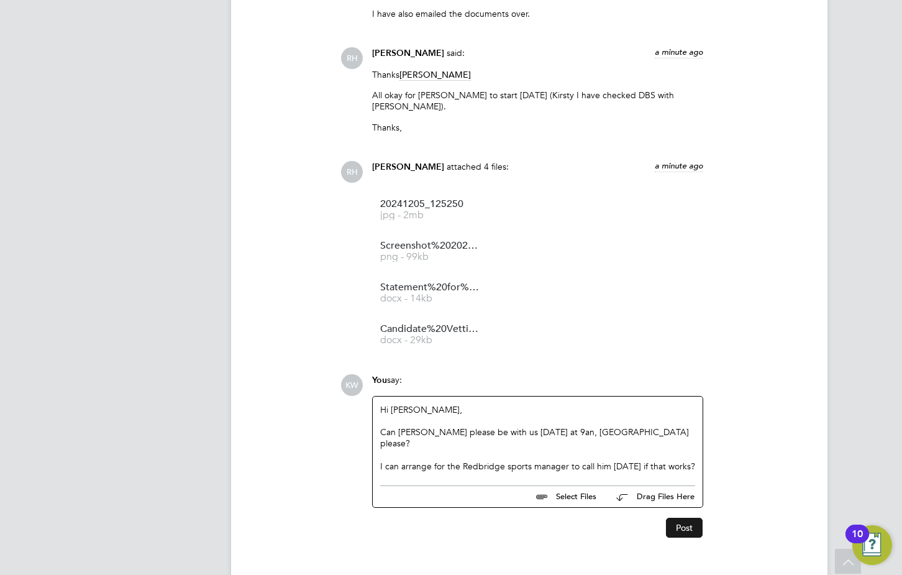  Describe the element at coordinates (537, 127) in the screenshot. I see `p: Thanks,` at that location.